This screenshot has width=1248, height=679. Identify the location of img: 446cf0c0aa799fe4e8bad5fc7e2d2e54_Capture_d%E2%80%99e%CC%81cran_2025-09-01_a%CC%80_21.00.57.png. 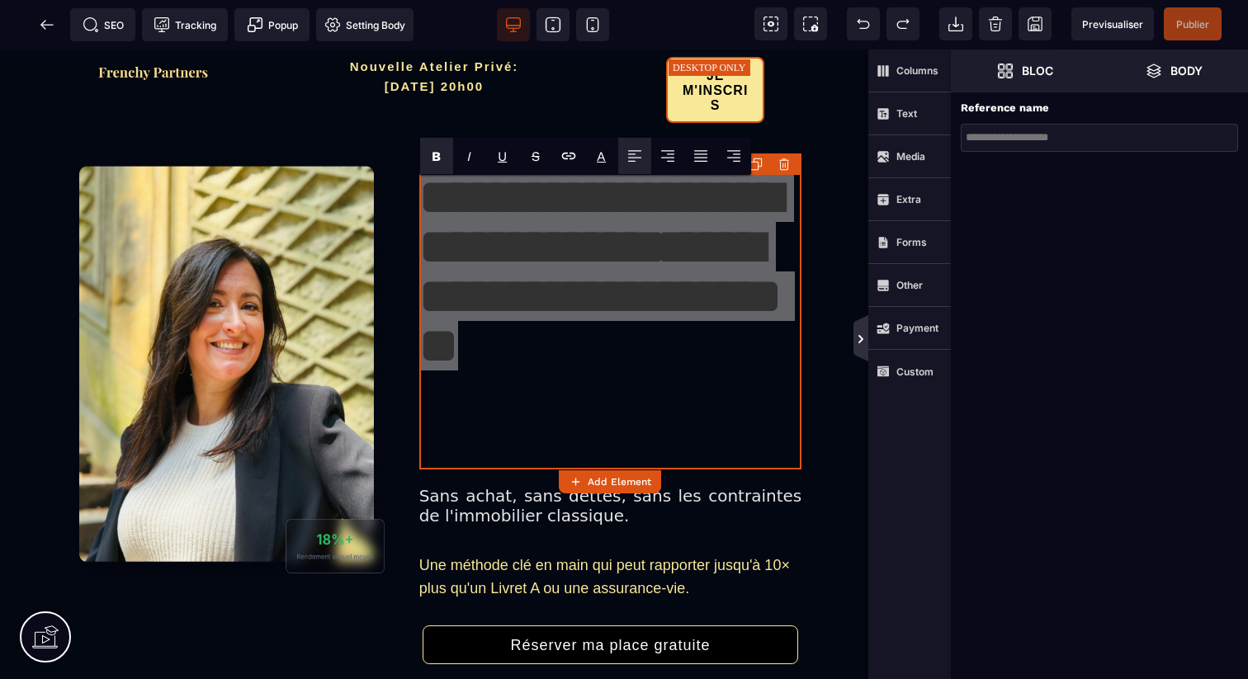
(230, 319).